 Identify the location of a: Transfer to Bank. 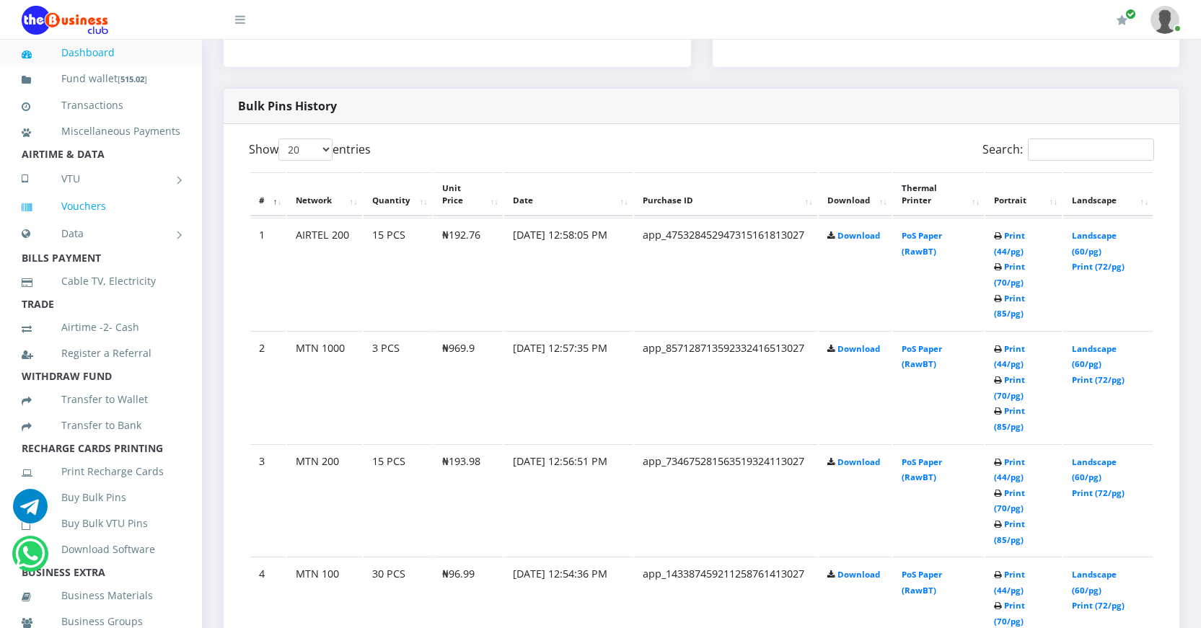
(101, 426).